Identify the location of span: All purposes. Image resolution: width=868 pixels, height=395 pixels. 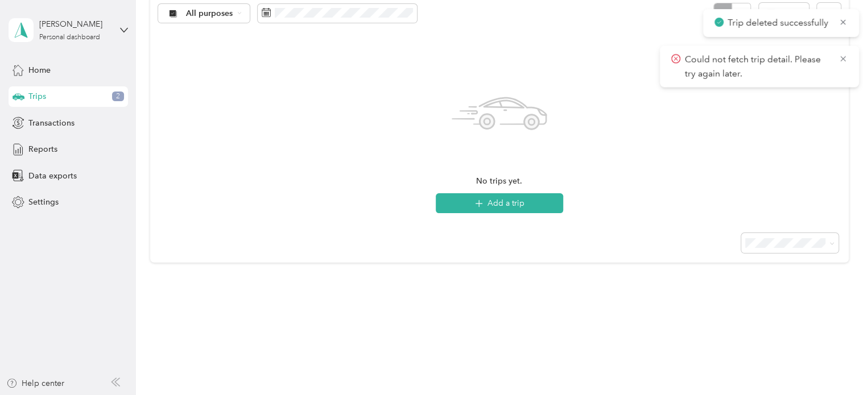
(209, 14).